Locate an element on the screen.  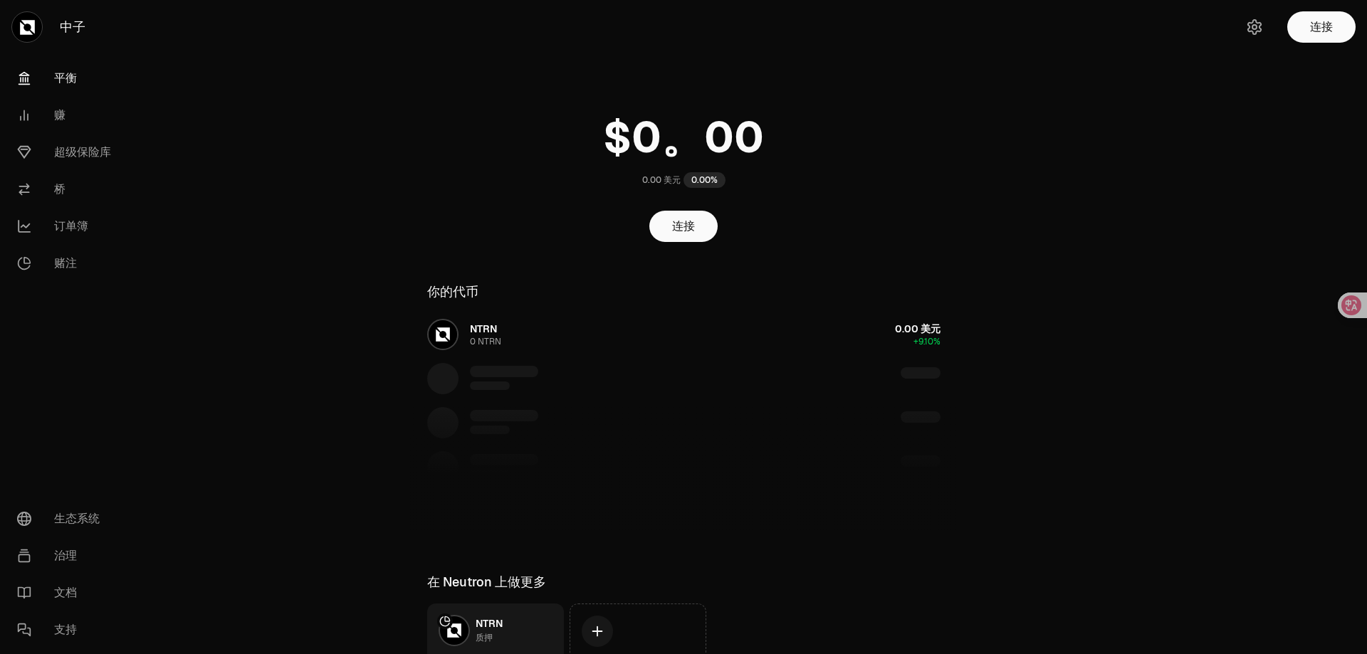
font: 在 Neutron 上做更多 is located at coordinates (486, 582).